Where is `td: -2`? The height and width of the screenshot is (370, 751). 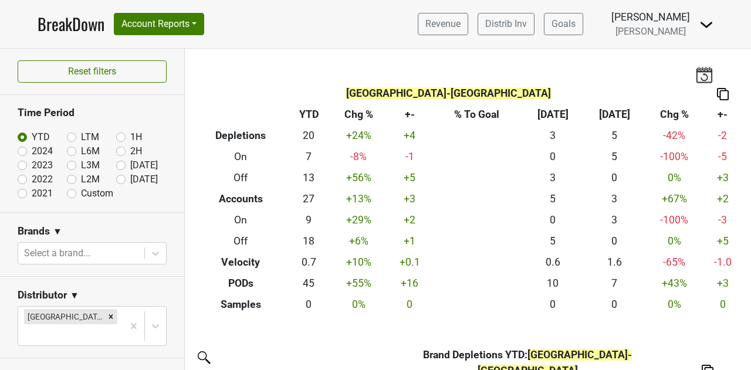 td: -2 is located at coordinates (722, 136).